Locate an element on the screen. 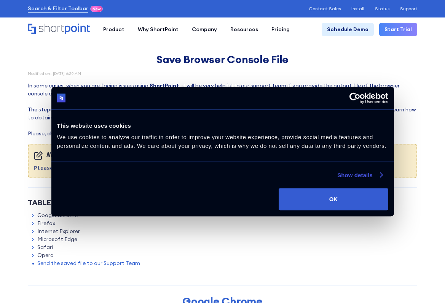 This screenshot has width=445, height=303. em: Note: is located at coordinates (222, 155).